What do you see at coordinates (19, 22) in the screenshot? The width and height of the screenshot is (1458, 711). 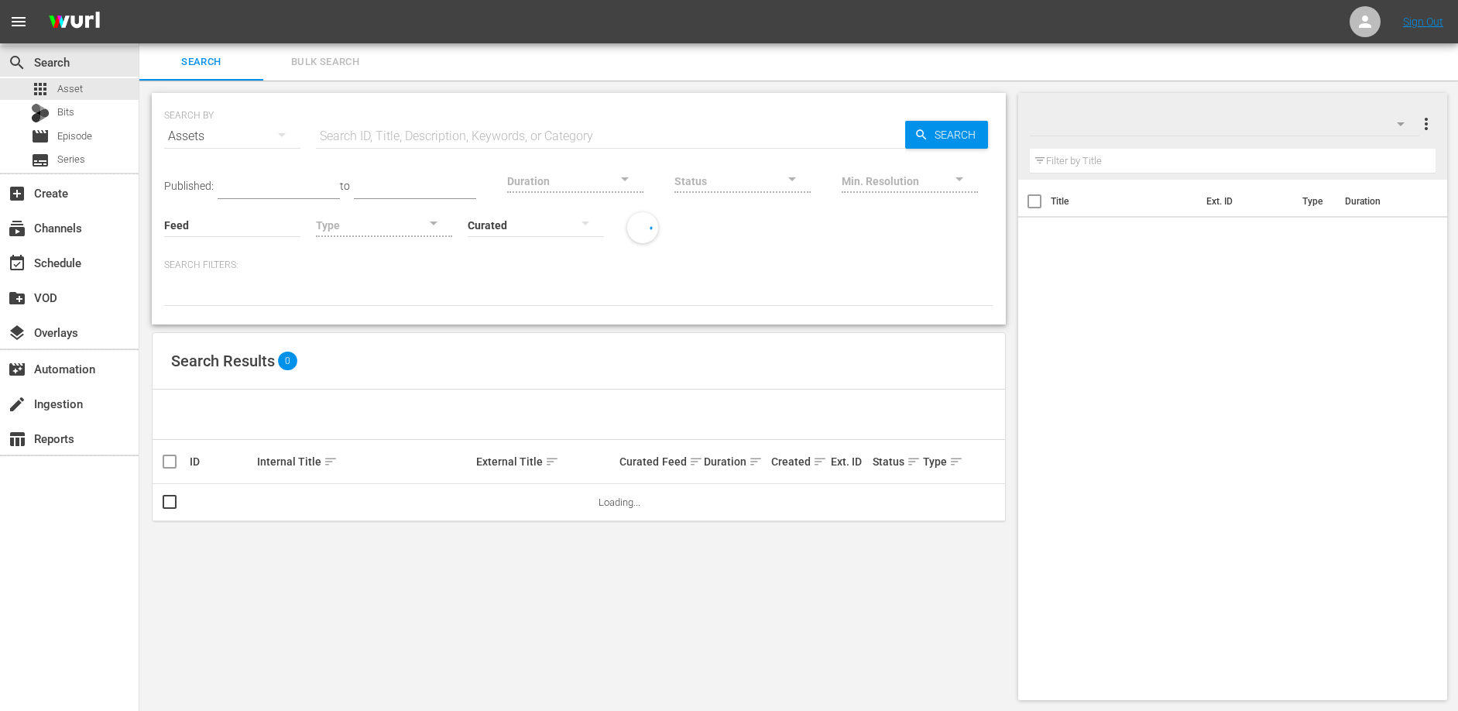 I see `span: menu` at bounding box center [19, 22].